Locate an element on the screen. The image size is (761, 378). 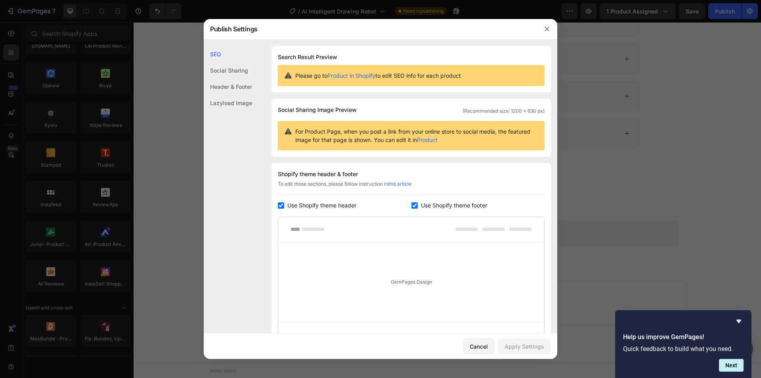
div: Generate layout is located at coordinates (311, 276).